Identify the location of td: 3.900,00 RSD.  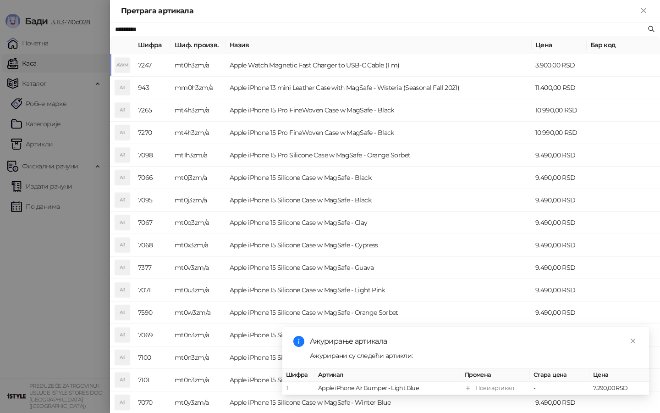
(560, 65).